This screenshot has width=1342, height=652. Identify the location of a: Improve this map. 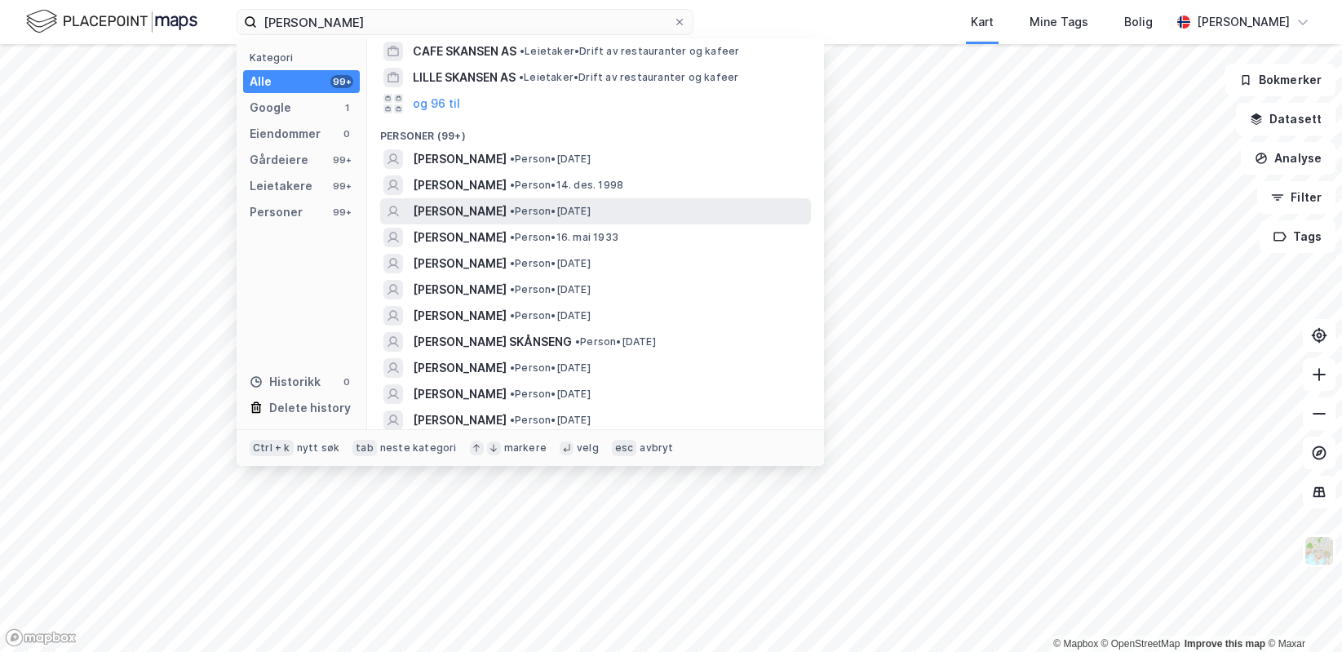
(1224, 643).